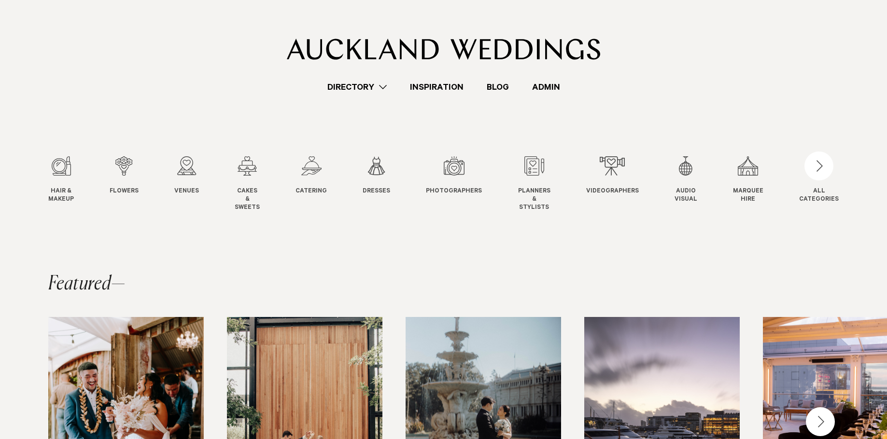 This screenshot has width=887, height=439. I want to click on swiper-slide: 3 / 12, so click(196, 184).